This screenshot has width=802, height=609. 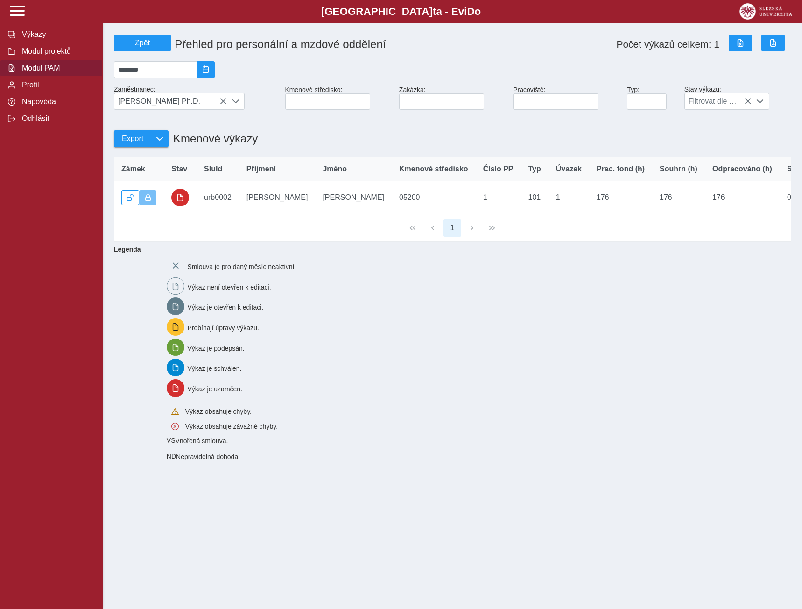 I want to click on span: Odhlásit, so click(x=57, y=119).